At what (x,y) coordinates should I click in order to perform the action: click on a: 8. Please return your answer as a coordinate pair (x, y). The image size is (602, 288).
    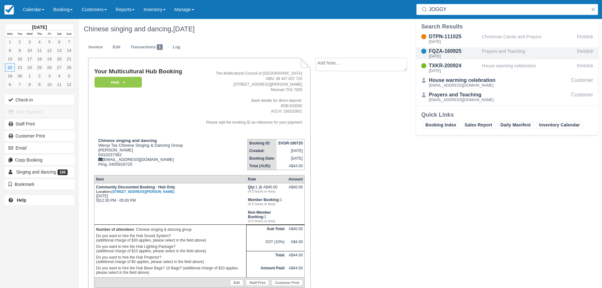
    Looking at the image, I should click on (29, 84).